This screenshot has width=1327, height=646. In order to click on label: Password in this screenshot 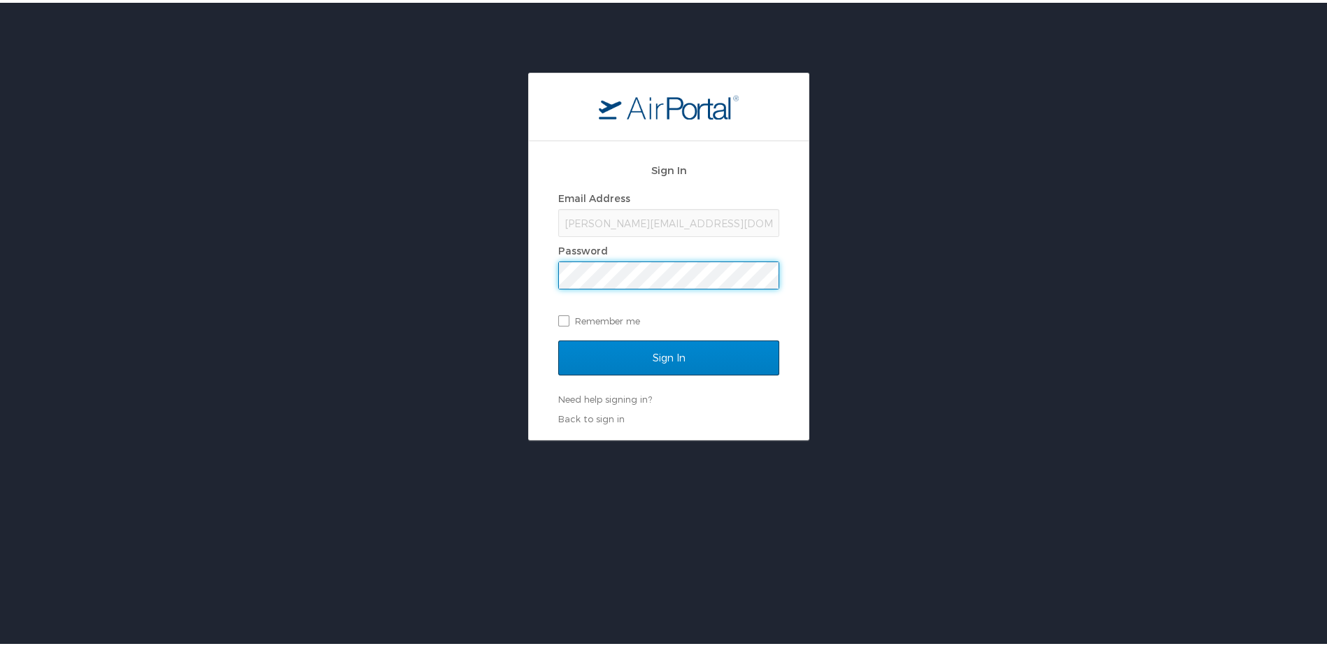, I will do `click(583, 248)`.